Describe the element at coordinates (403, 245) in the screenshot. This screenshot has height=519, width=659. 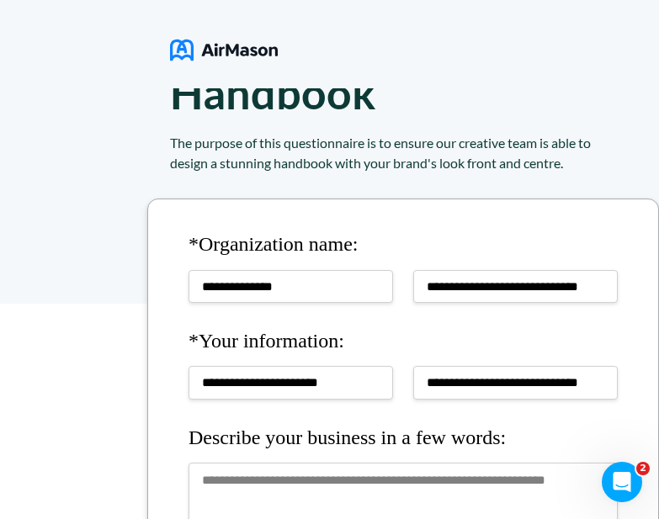
I see `h4: *Organization name:` at that location.